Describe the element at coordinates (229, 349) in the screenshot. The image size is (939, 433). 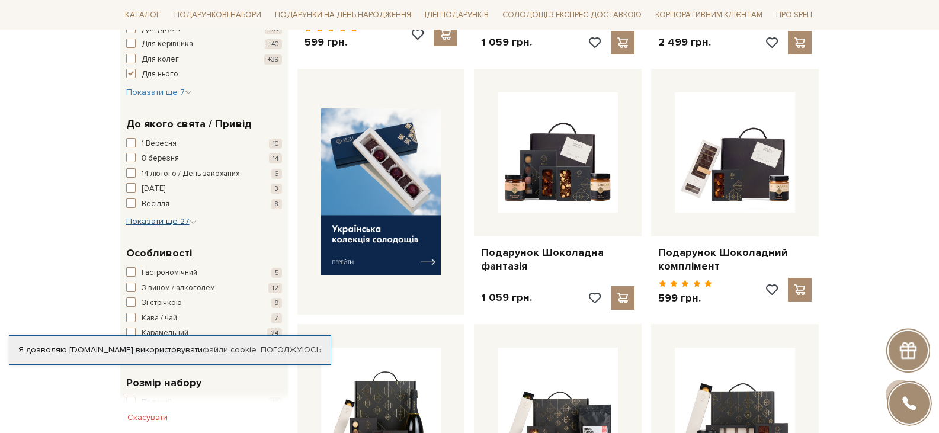
I see `a: файли cookie` at that location.